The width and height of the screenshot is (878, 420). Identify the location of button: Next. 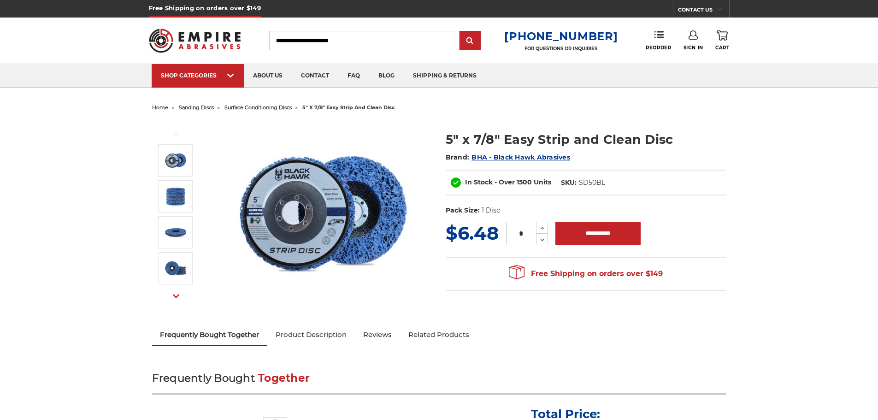
(176, 296).